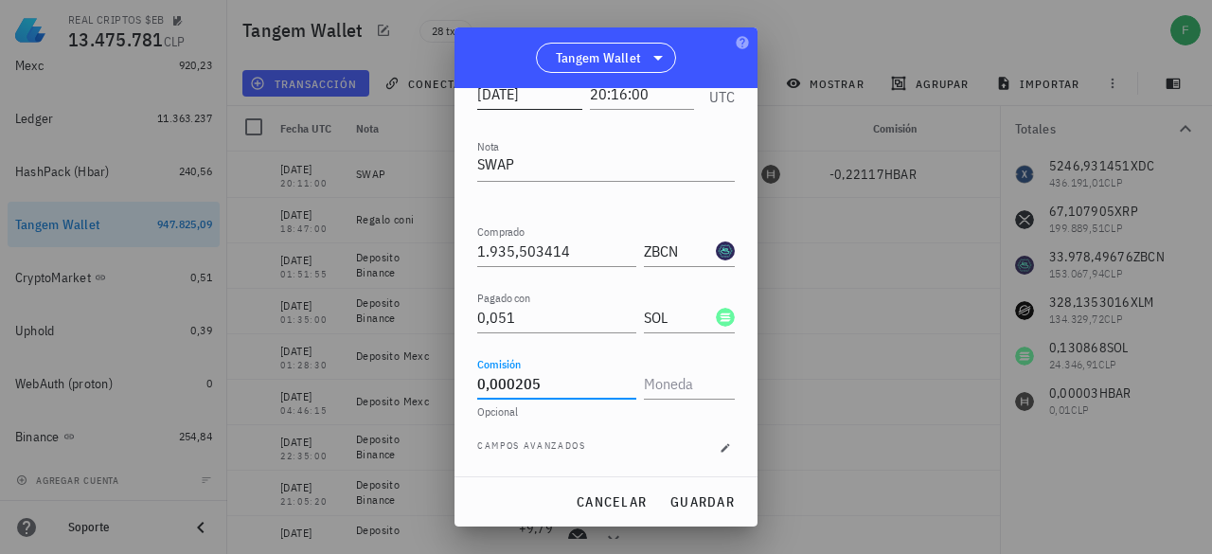 This screenshot has height=554, width=1212. I want to click on div: SOL-icon, so click(725, 317).